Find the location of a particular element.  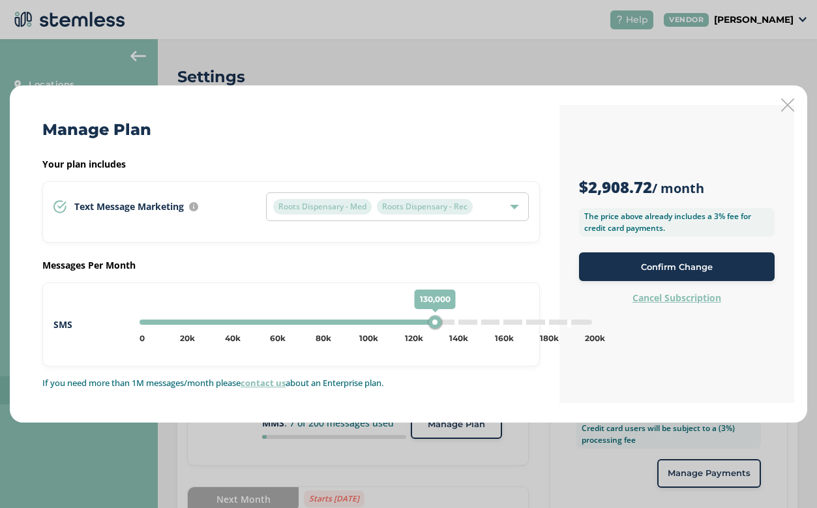

label: SMS is located at coordinates (89, 324).